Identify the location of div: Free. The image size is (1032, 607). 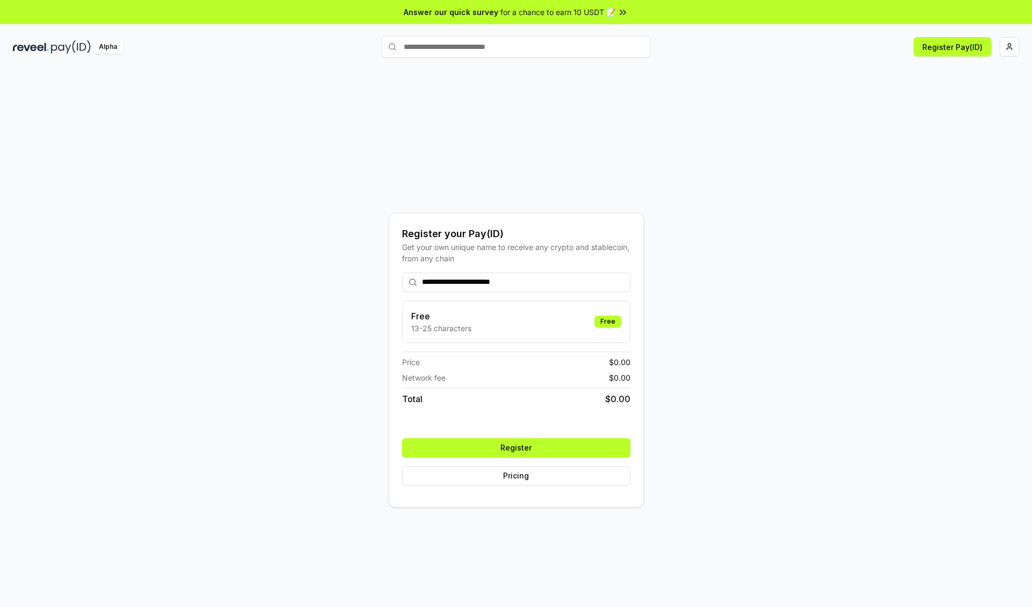
(608, 322).